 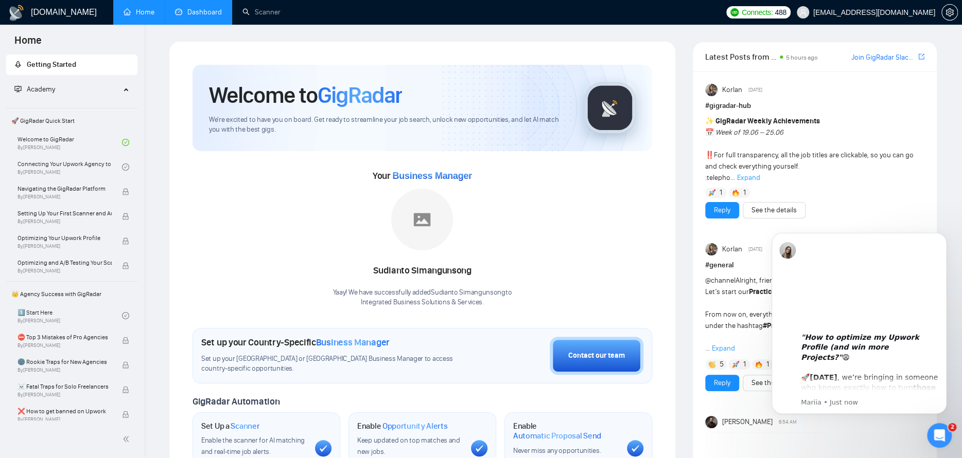 I want to click on a: setting, so click(x=949, y=12).